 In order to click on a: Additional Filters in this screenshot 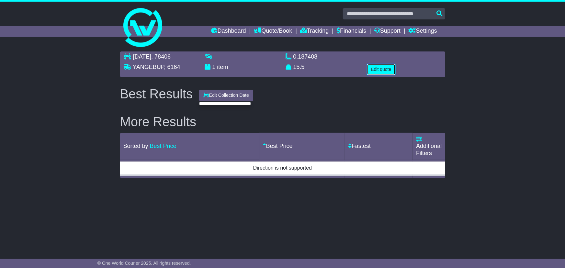, I will do `click(429, 146)`.